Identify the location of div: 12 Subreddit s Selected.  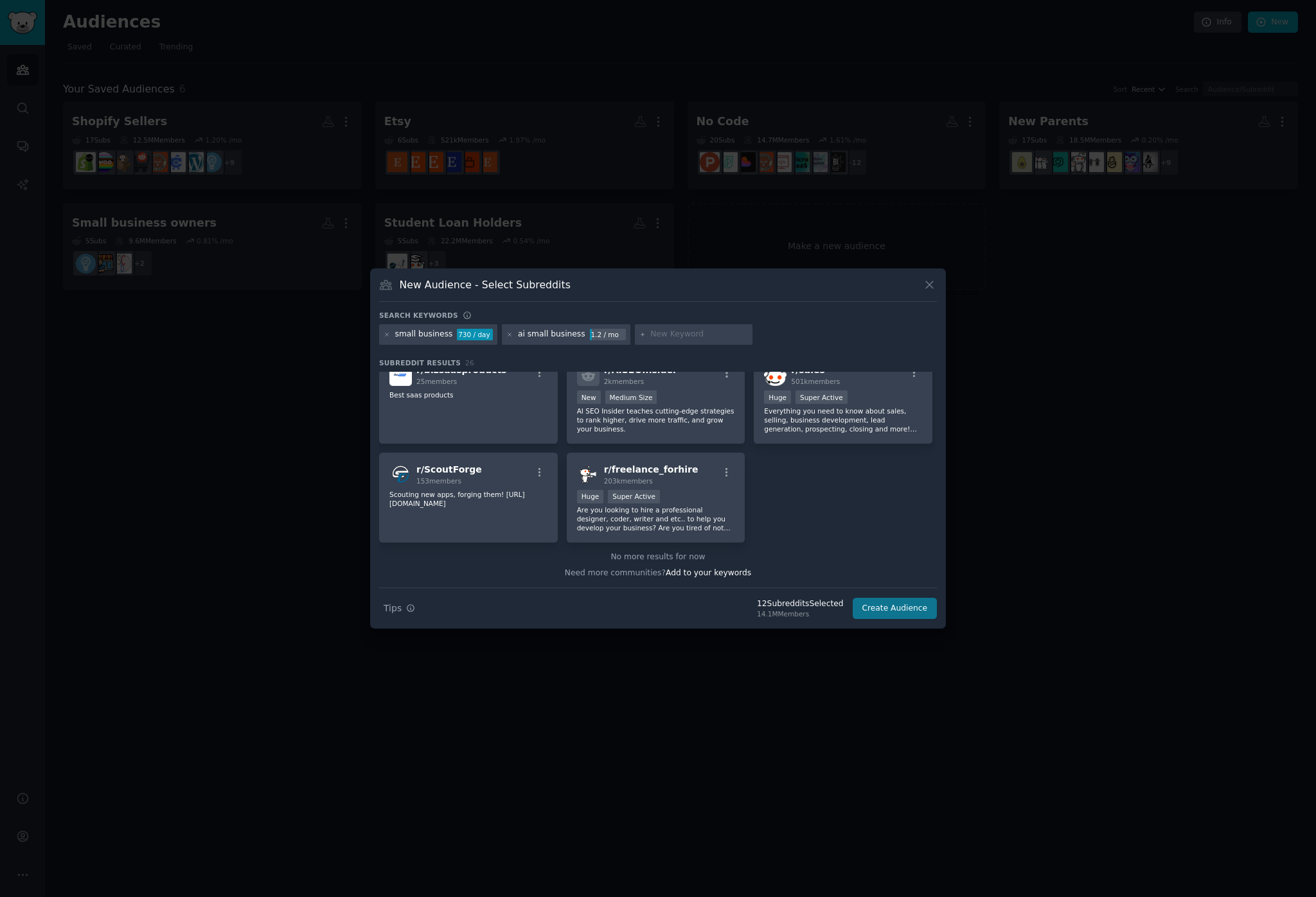
(800, 604).